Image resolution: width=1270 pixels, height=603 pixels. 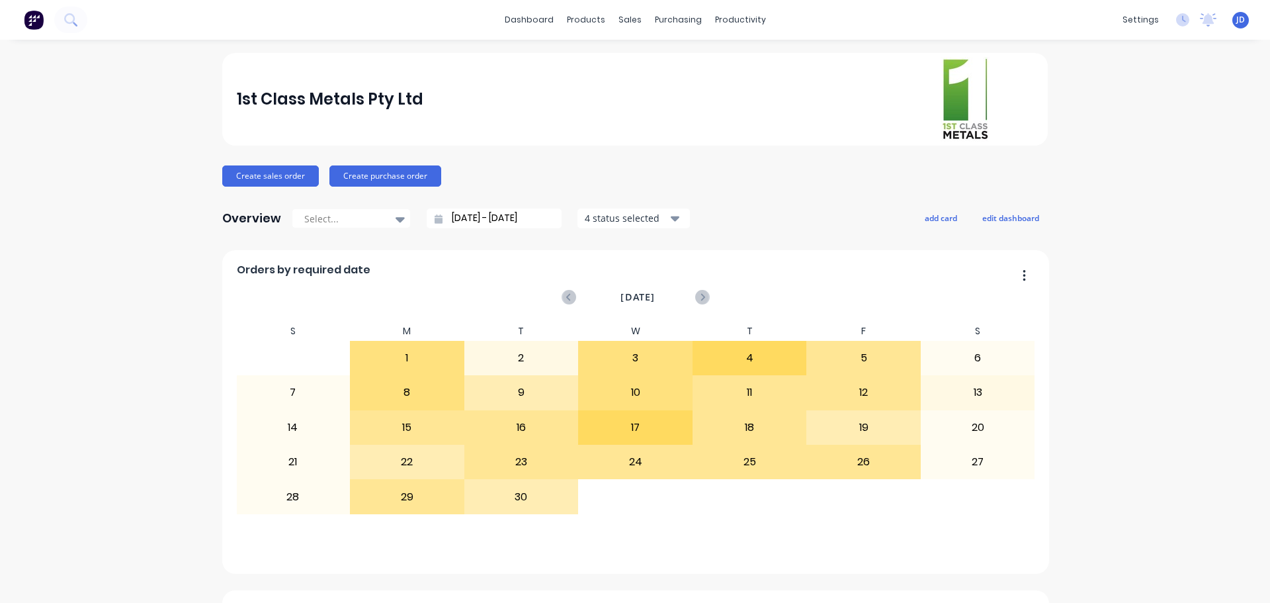 I want to click on div: 19, so click(x=863, y=427).